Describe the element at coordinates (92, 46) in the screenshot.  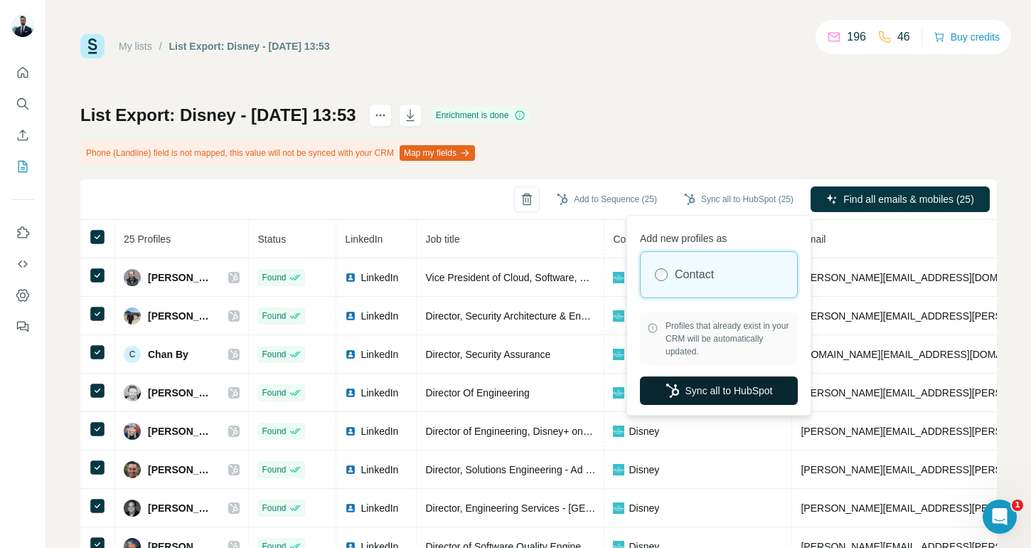
I see `img: Surfe Logo` at that location.